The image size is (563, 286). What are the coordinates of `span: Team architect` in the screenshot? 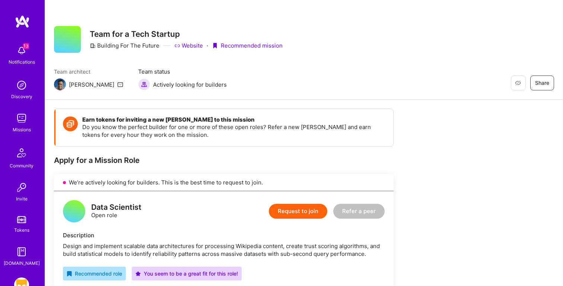 It's located at (89, 71).